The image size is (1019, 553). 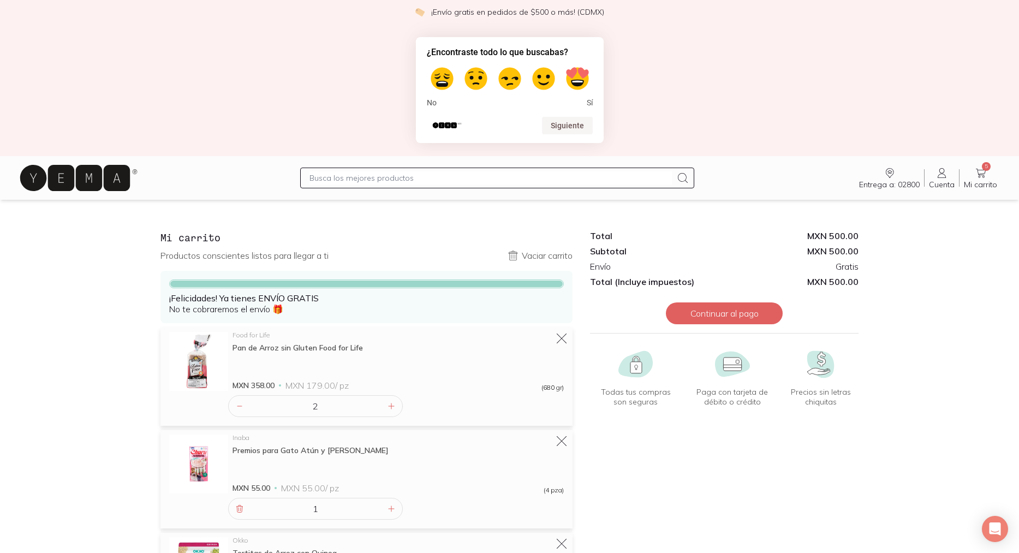 What do you see at coordinates (657, 236) in the screenshot?
I see `div: Total` at bounding box center [657, 236].